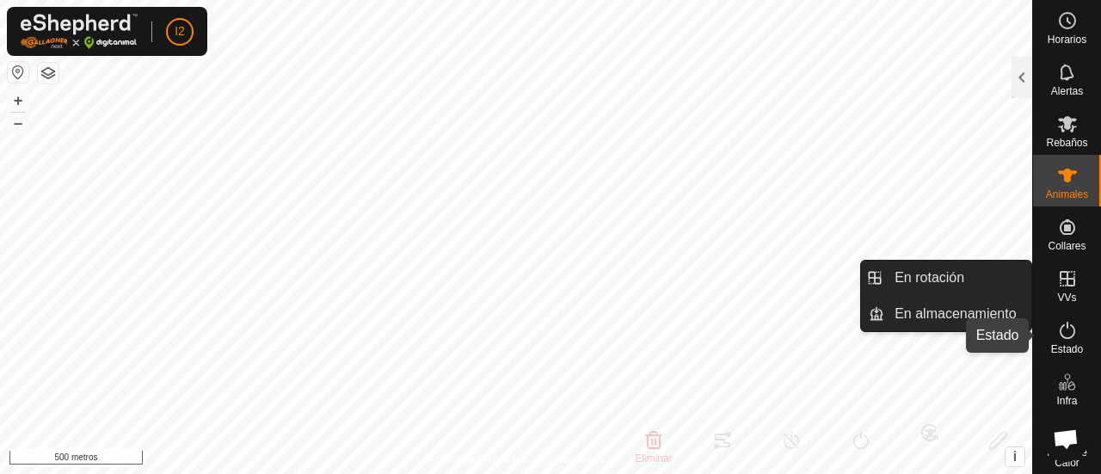  I want to click on img: Logotipo de Gallagher, so click(79, 31).